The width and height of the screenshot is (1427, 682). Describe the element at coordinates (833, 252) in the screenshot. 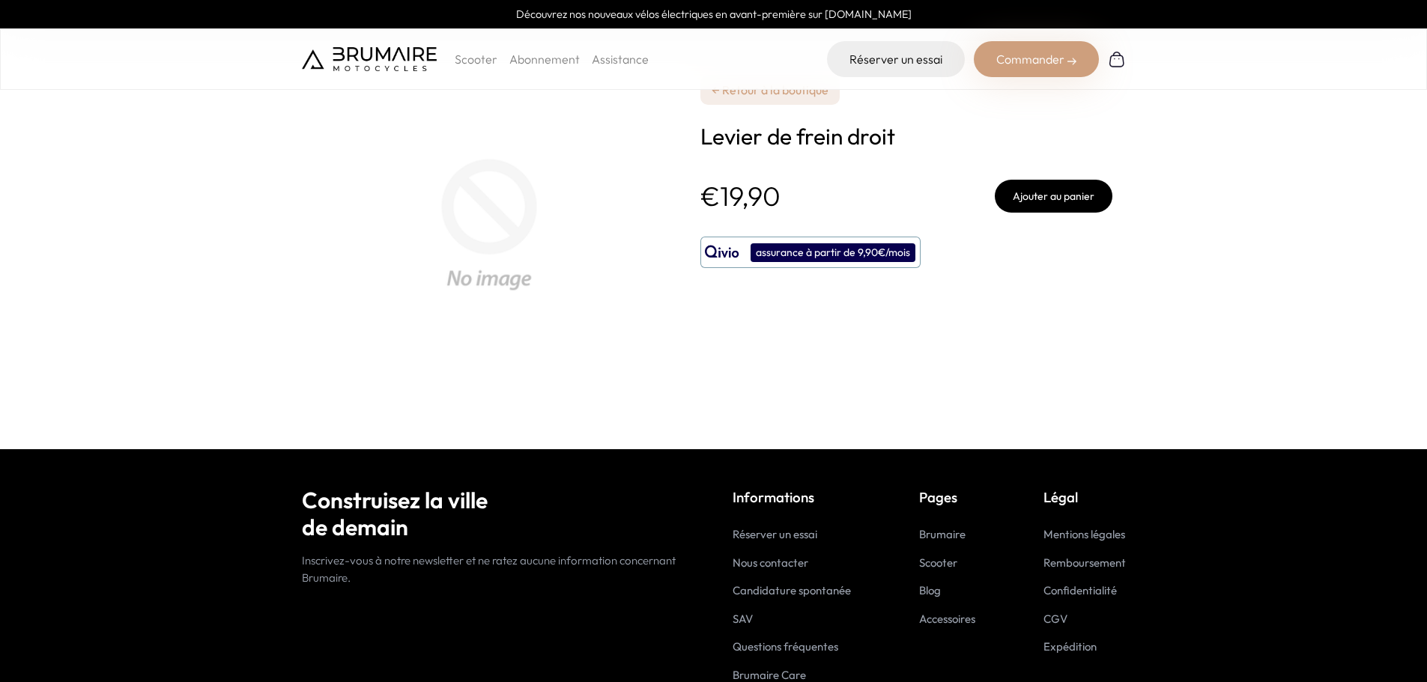

I see `div: assurance à partir de 9,90€/mois` at that location.